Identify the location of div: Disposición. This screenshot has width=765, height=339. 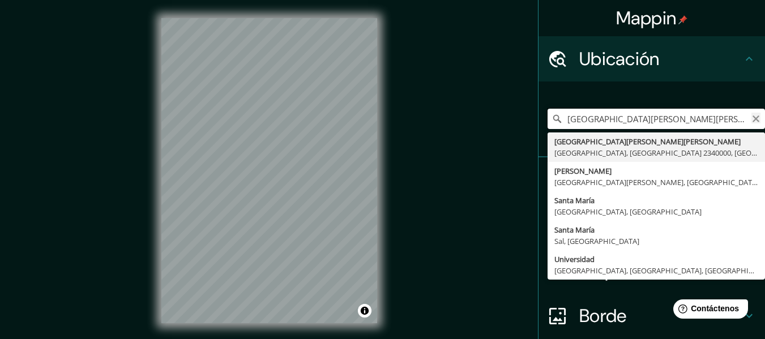
(652, 271).